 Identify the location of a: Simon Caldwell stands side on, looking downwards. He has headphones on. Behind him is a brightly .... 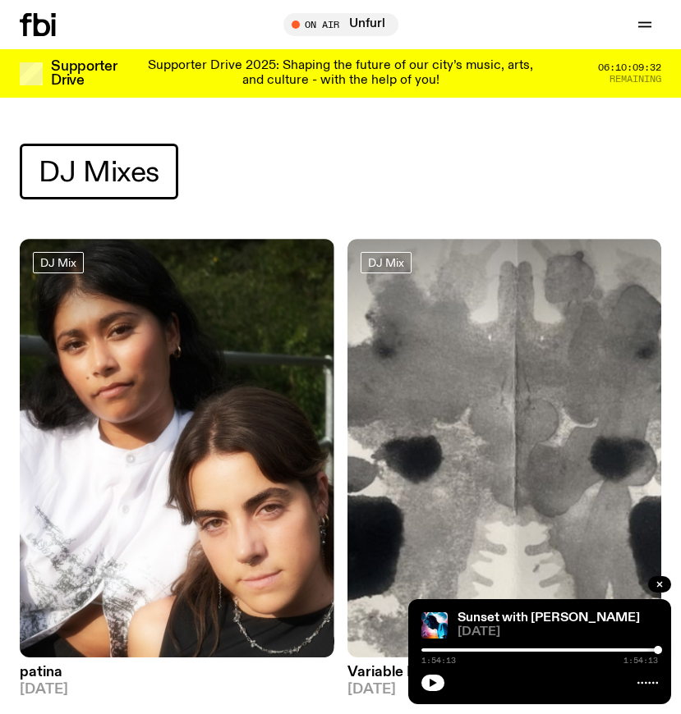
(434, 626).